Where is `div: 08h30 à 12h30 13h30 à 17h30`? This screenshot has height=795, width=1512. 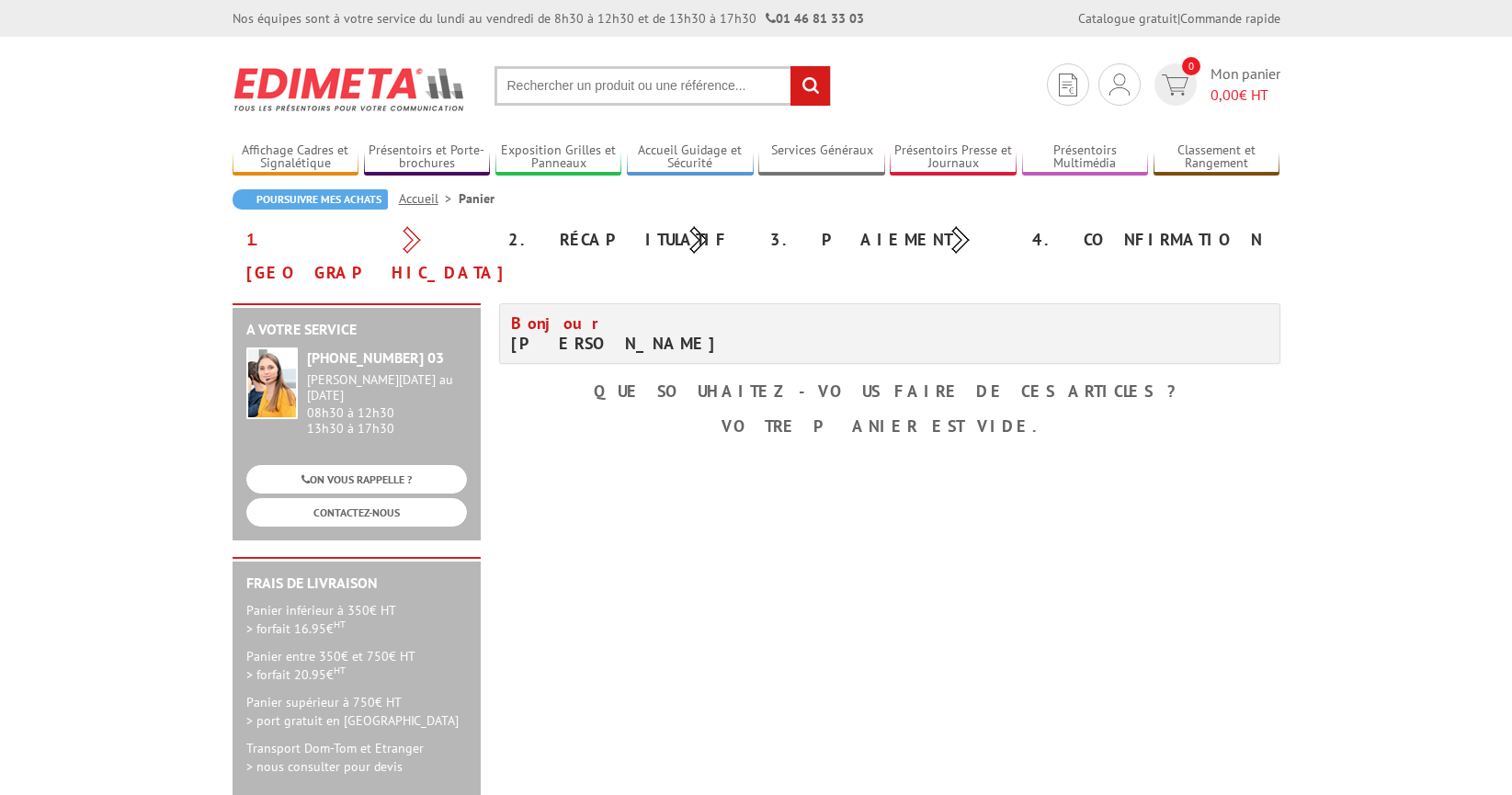
div: 08h30 à 12h30 13h30 à 17h30 is located at coordinates (387, 403).